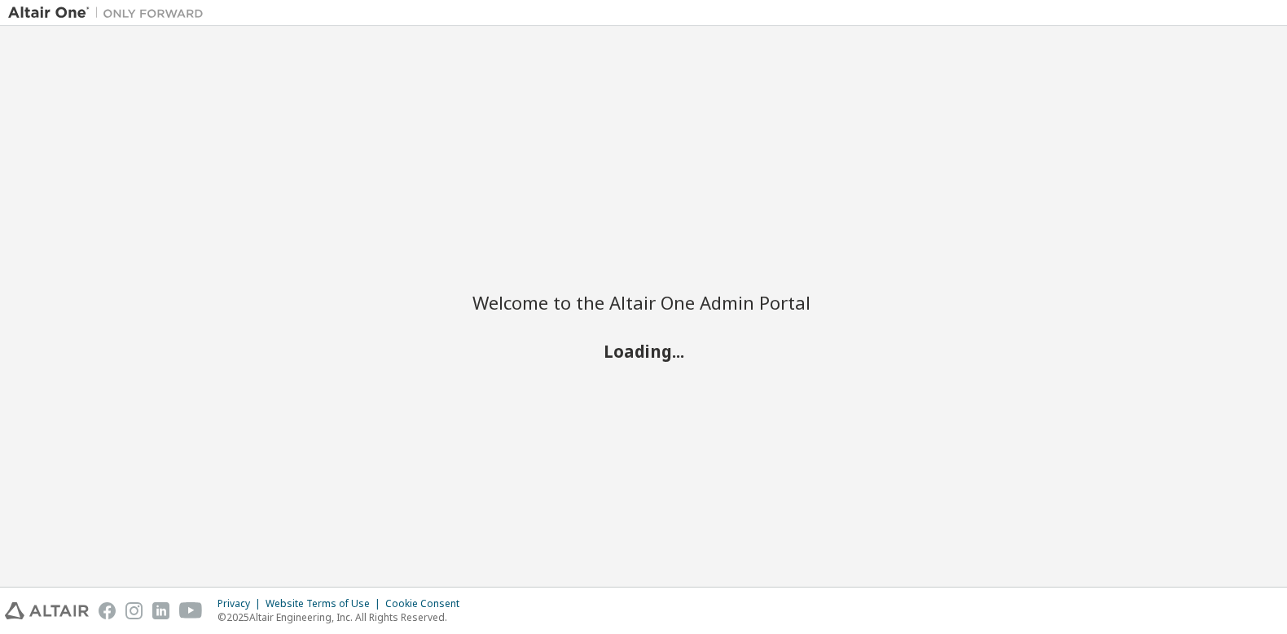  Describe the element at coordinates (241, 604) in the screenshot. I see `div: Privacy` at that location.